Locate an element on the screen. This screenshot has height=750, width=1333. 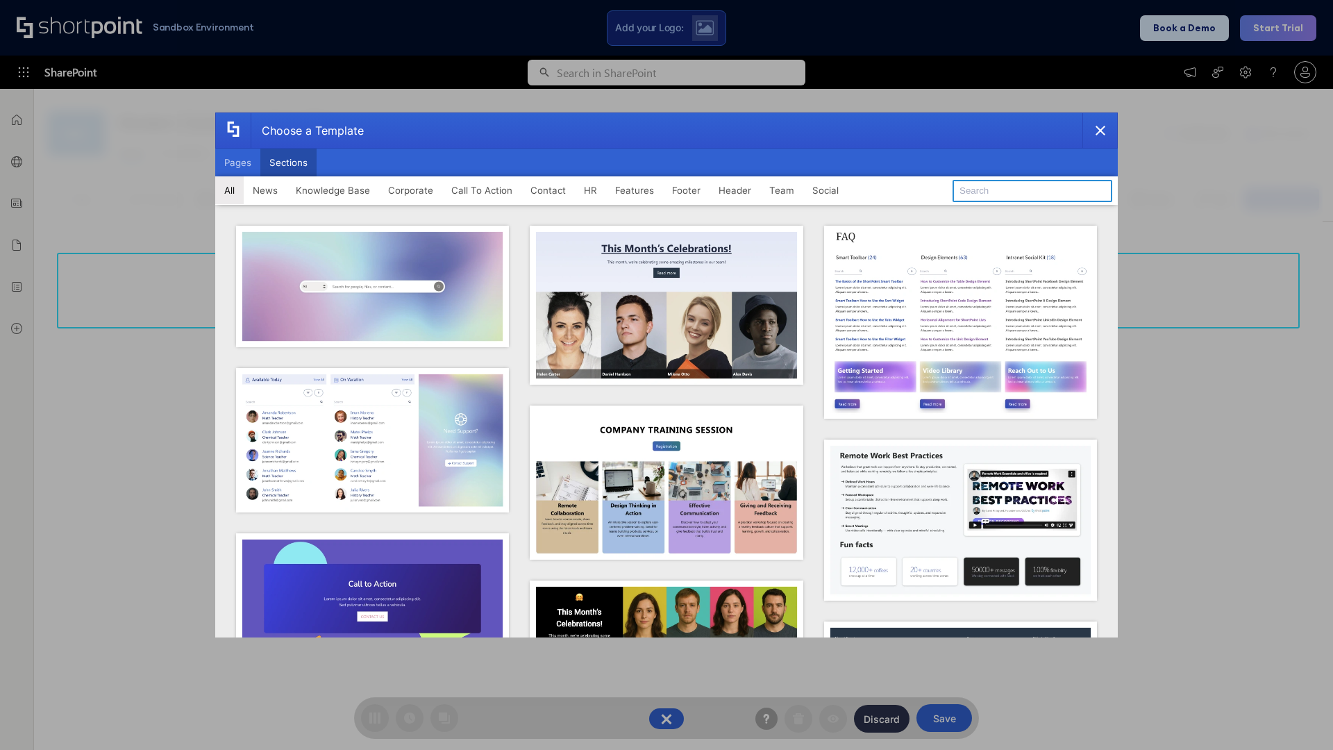
button: Contact is located at coordinates (548, 190).